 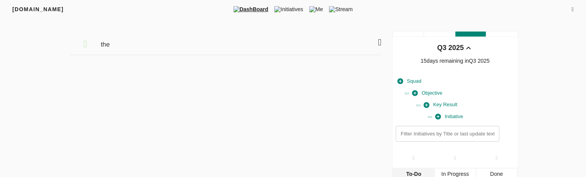 I want to click on span: 15 days remaining in Q3 2025, so click(x=455, y=61).